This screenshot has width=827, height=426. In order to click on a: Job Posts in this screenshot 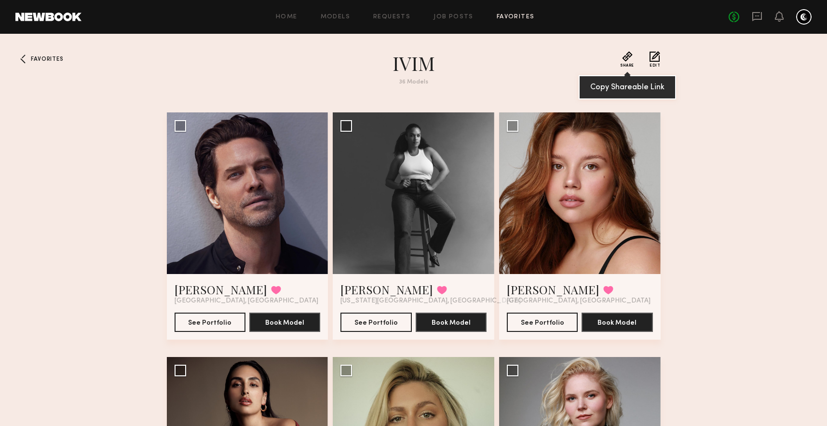, I will do `click(453, 17)`.